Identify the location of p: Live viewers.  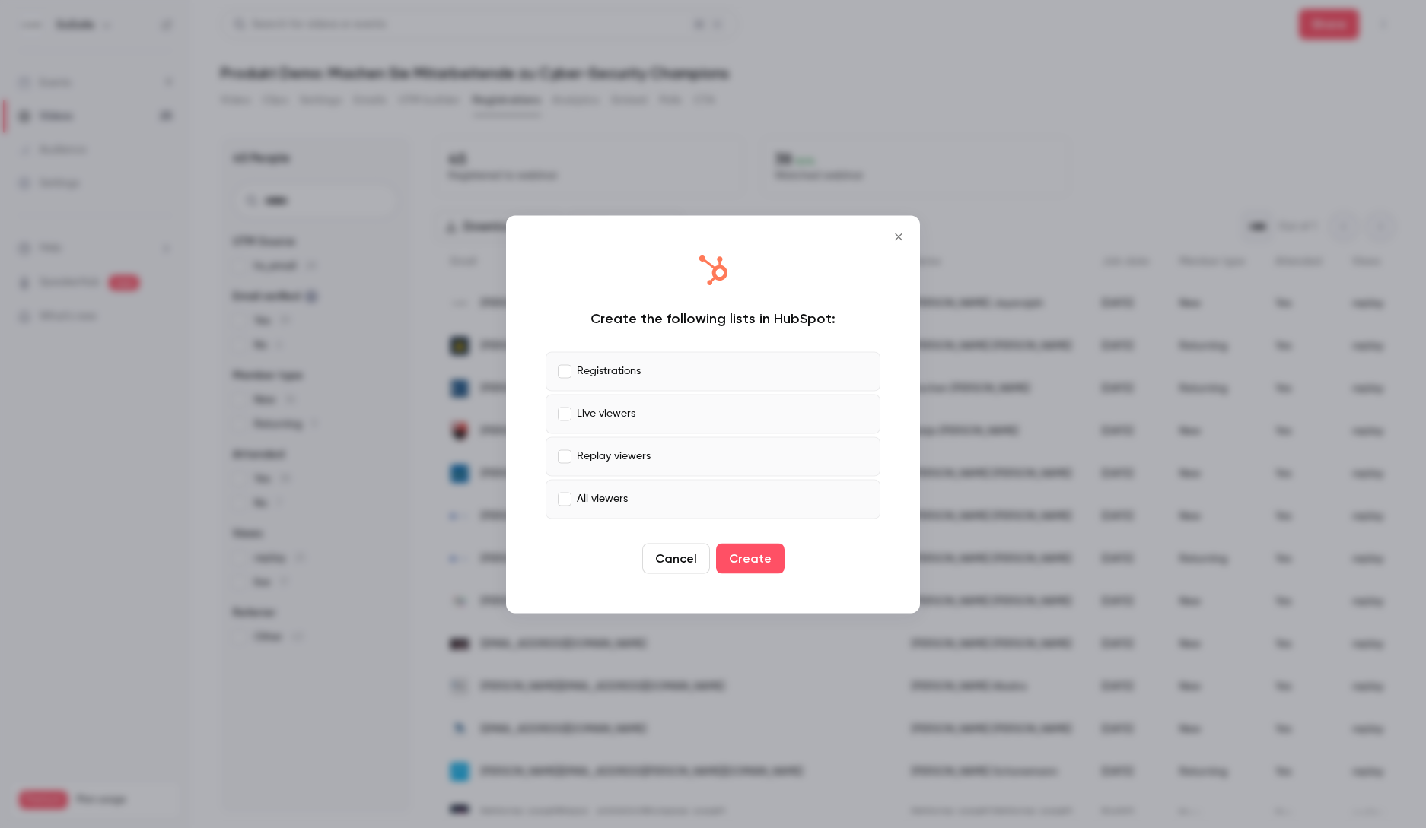
(606, 414).